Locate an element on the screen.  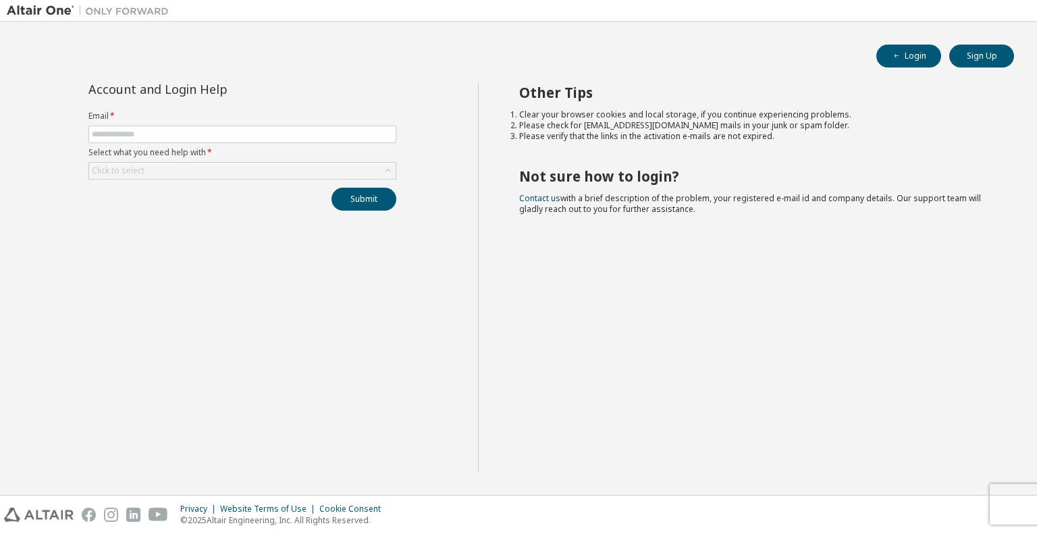
span: with a brief description of the problem, your registered e-mail id and company details. Our suppo... is located at coordinates (750, 203).